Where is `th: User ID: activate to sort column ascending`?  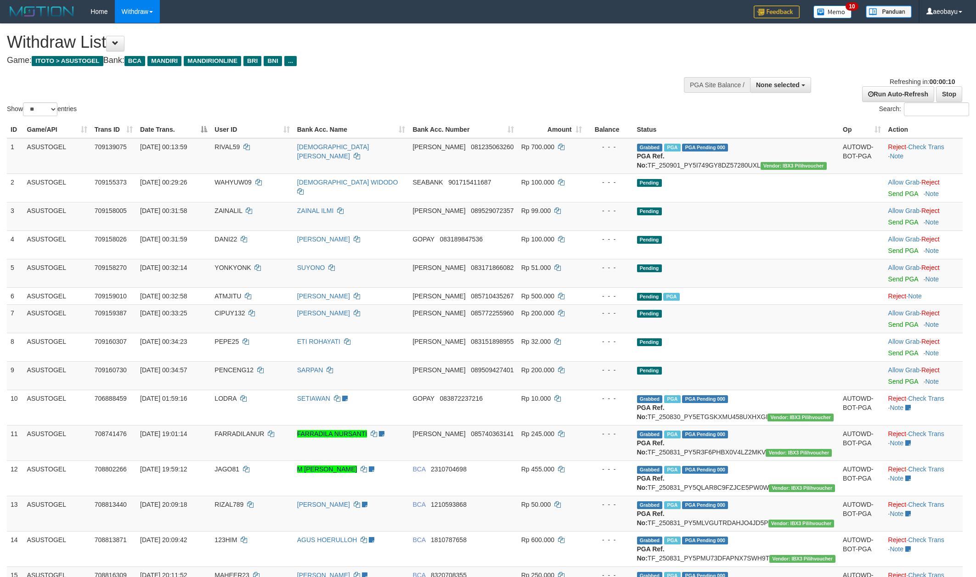 th: User ID: activate to sort column ascending is located at coordinates (252, 130).